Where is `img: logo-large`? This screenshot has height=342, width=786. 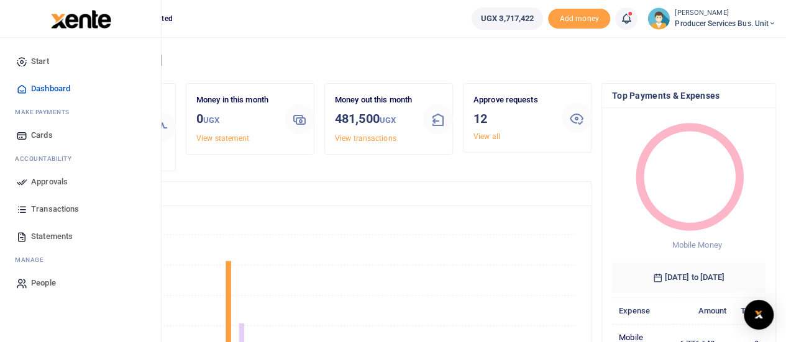 img: logo-large is located at coordinates (81, 19).